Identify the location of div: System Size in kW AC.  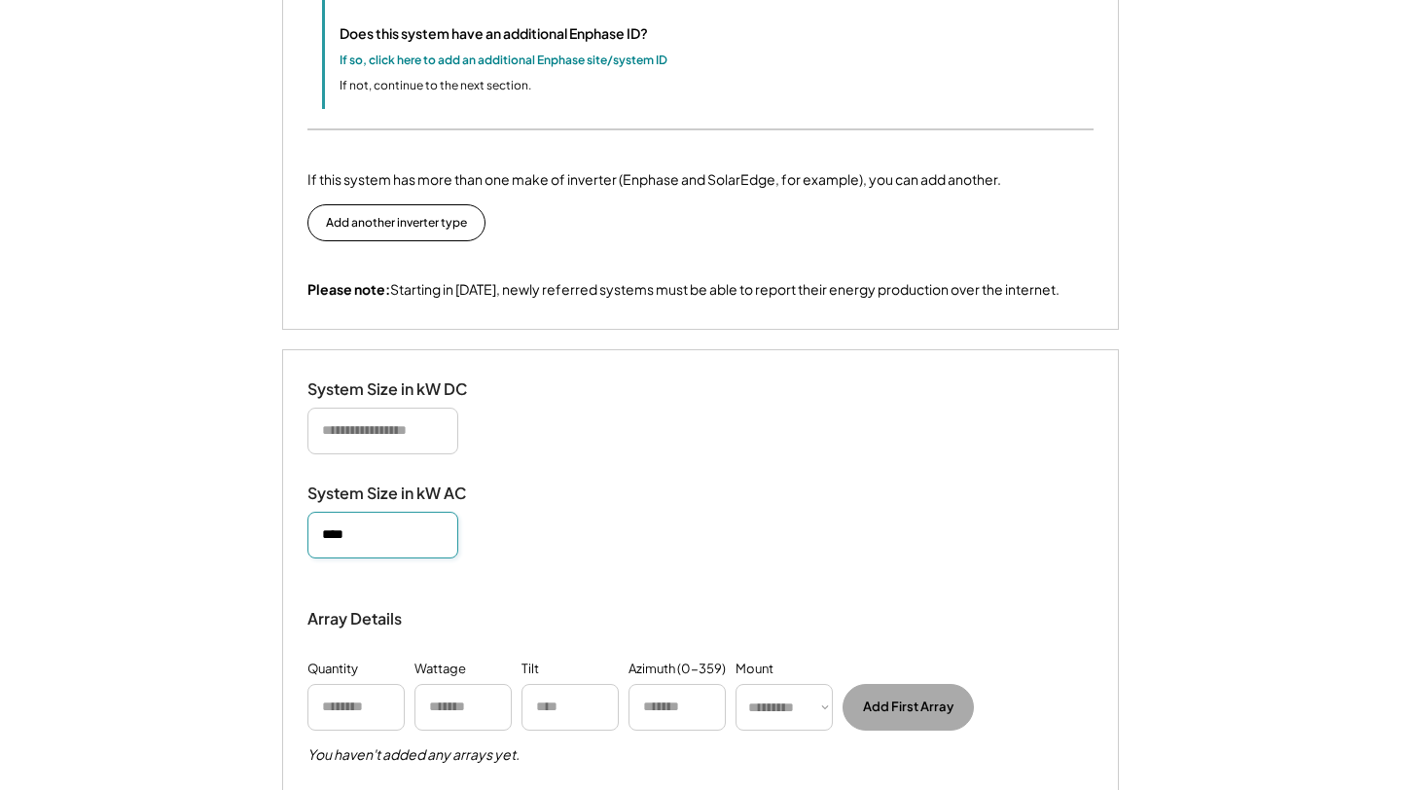
(405, 493).